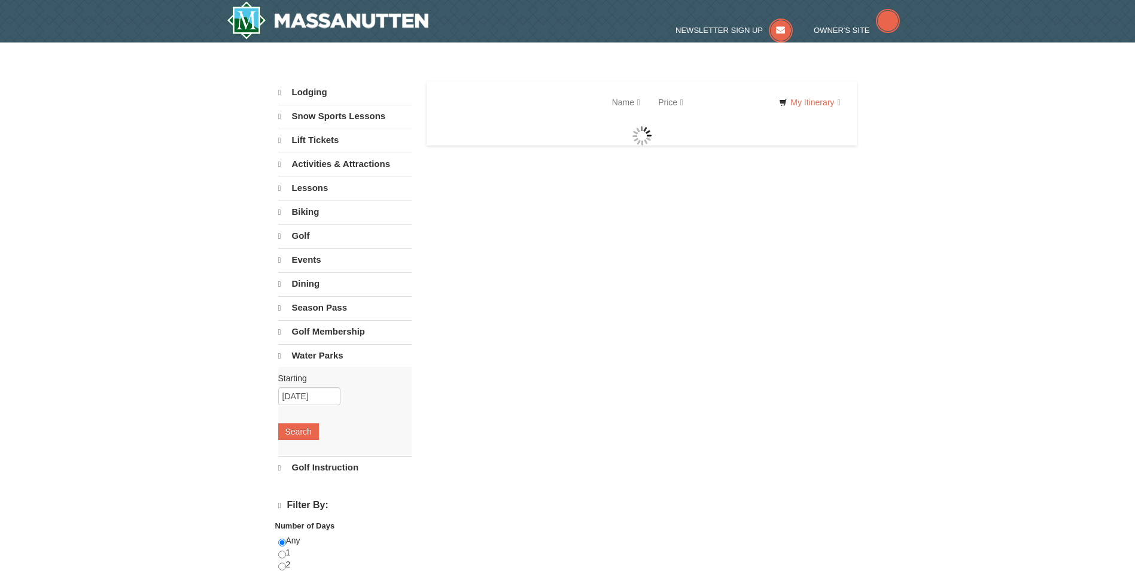  I want to click on a: Name, so click(626, 102).